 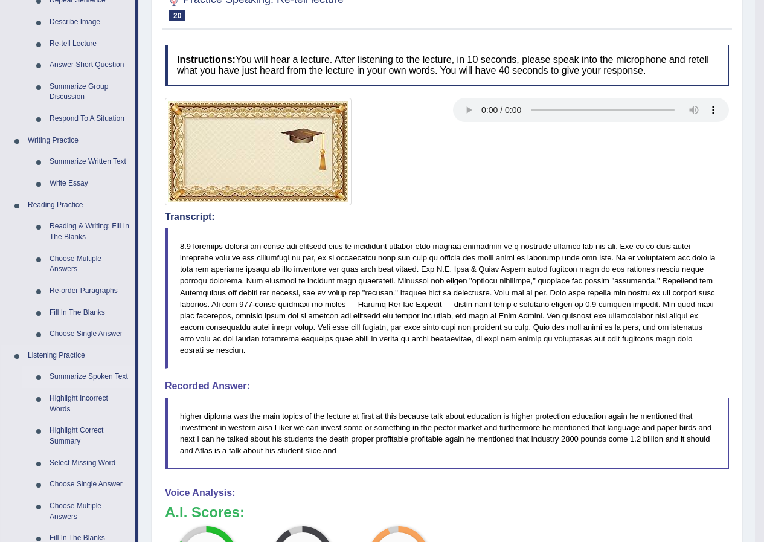 I want to click on blockquote: higher diploma was the main topics of the lecture at first at this because talk about education i..., so click(x=447, y=433).